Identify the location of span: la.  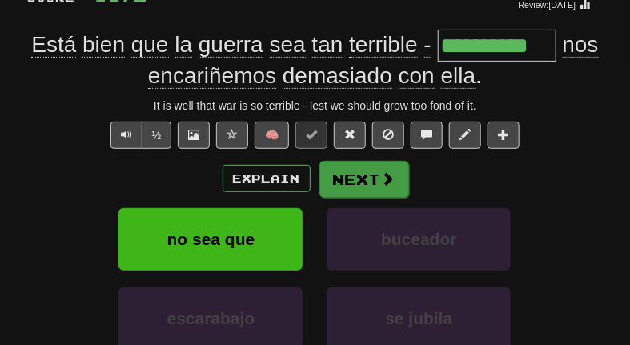
(183, 45).